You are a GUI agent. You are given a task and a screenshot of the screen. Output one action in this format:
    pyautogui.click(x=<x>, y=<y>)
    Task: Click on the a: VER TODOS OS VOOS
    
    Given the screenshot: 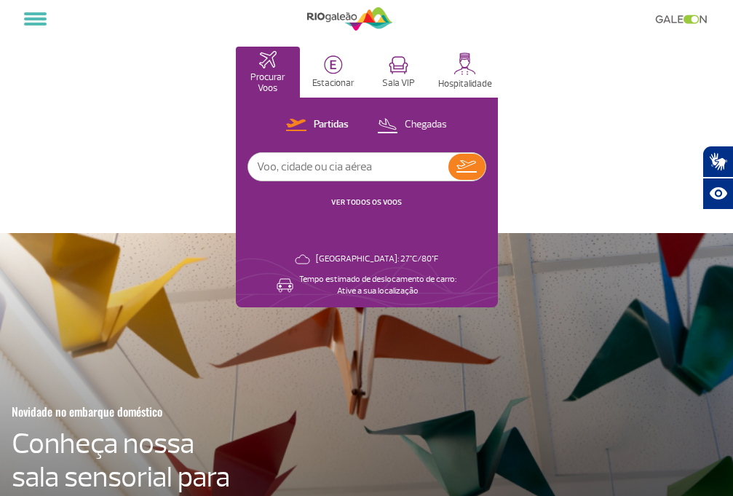 What is the action you would take?
    pyautogui.click(x=366, y=202)
    